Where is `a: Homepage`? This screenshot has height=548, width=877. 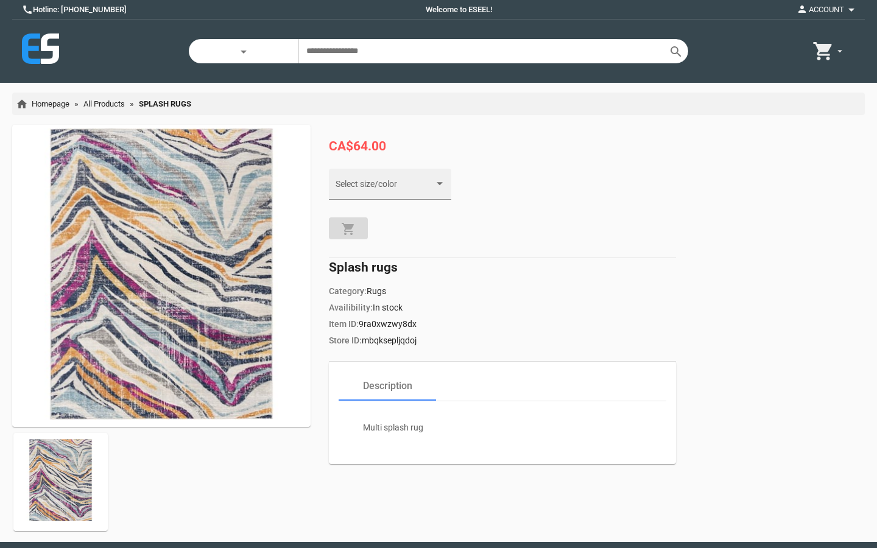 a: Homepage is located at coordinates (41, 104).